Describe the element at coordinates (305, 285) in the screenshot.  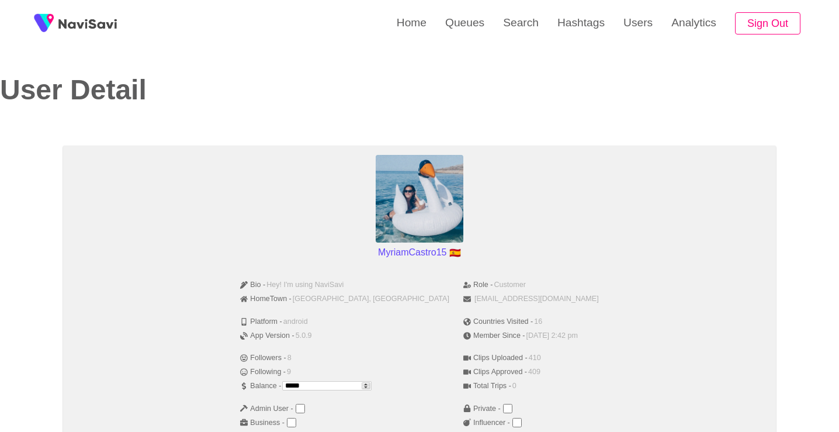
I see `span: Hey! I'm using NaviSavi` at that location.